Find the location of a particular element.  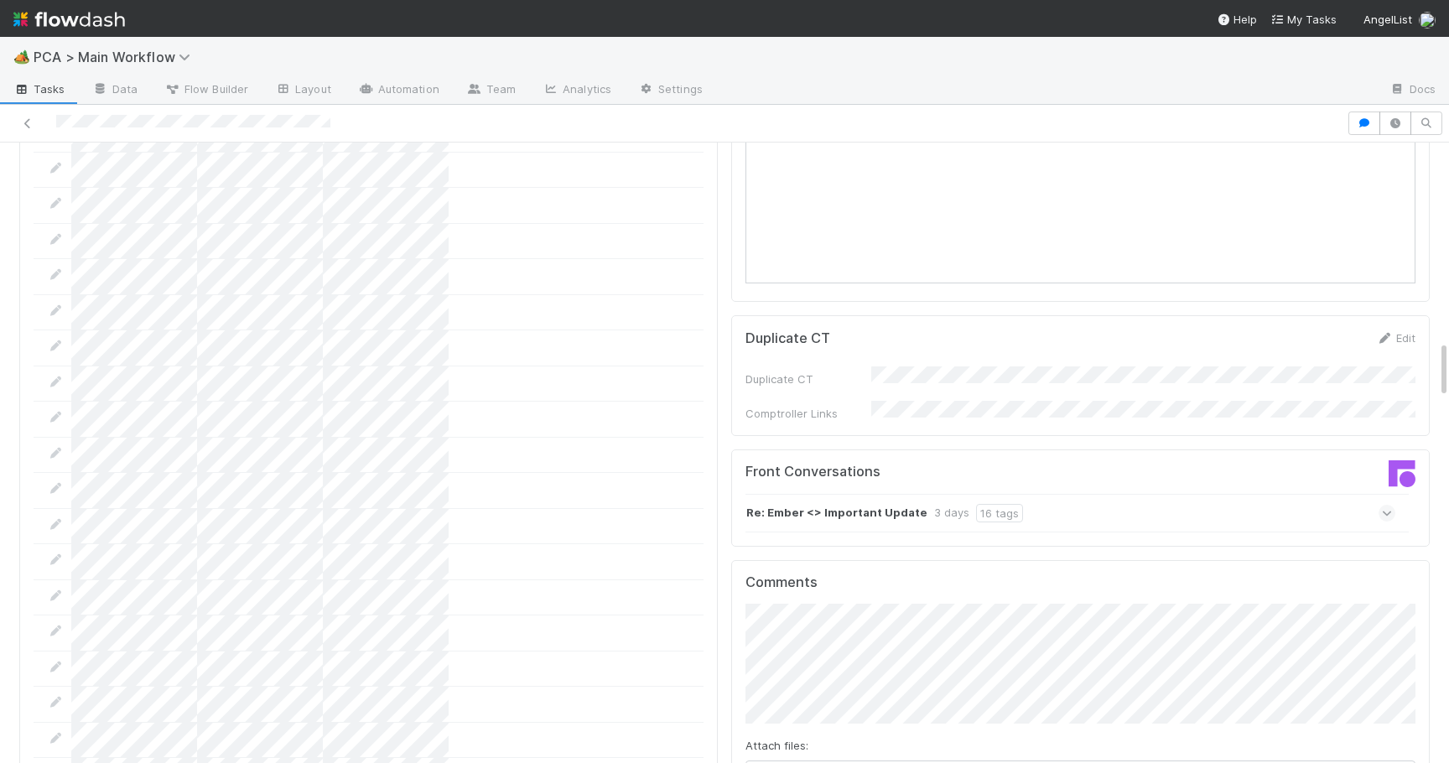

h5: Duplicate CT is located at coordinates (787, 339).